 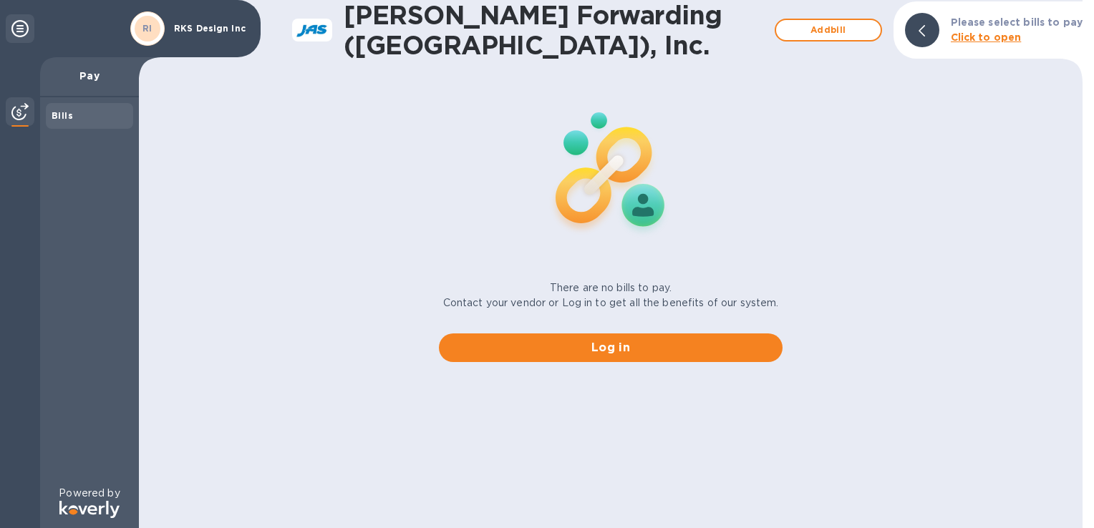 I want to click on img: Logo, so click(x=89, y=510).